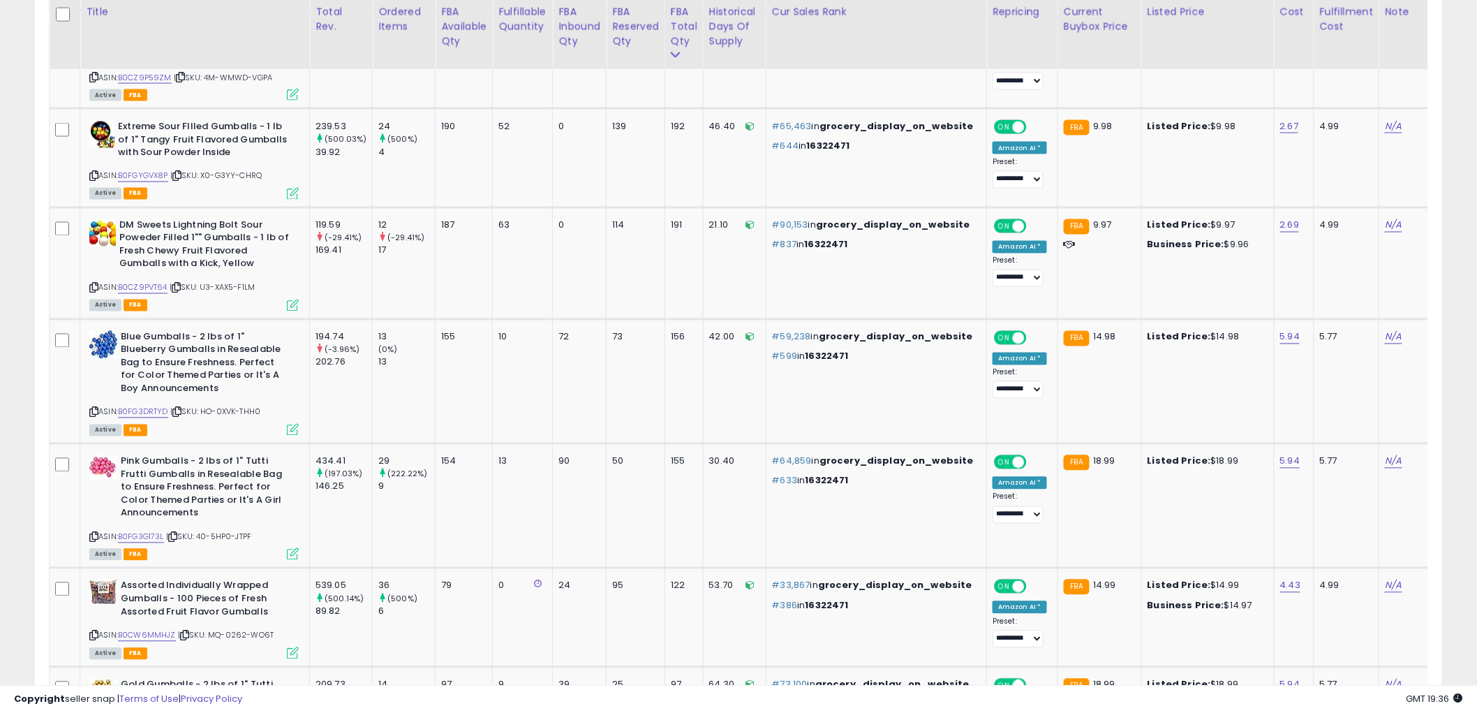 The image size is (1477, 713). What do you see at coordinates (103, 592) in the screenshot?
I see `img: 51Ww276nKyL._SL40_.jpg` at bounding box center [103, 592].